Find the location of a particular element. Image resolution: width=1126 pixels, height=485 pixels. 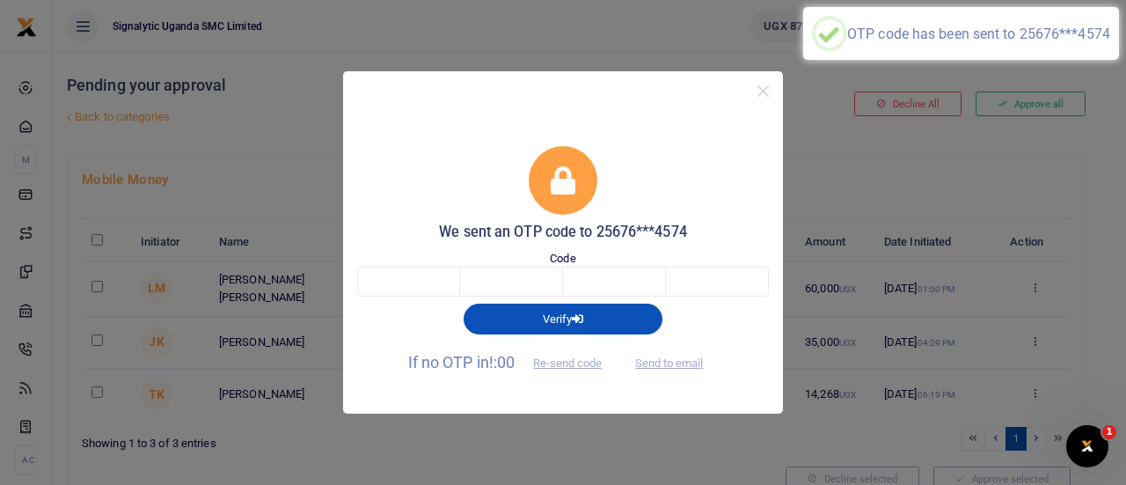

span: If no OTP in is located at coordinates (513, 362).